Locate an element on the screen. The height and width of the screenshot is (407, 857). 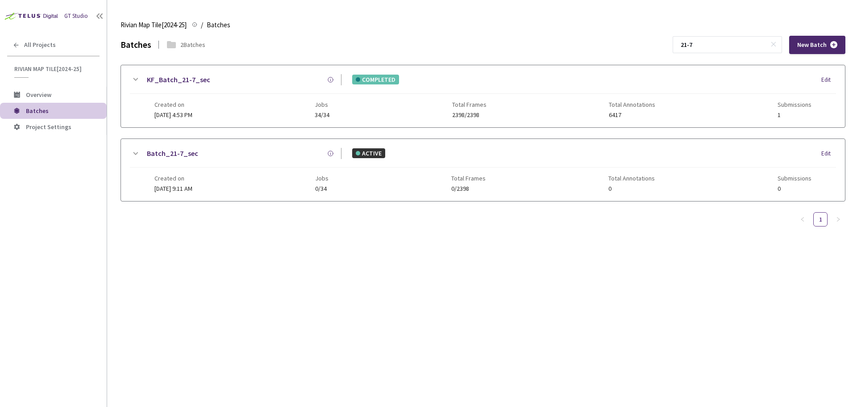
span: All Projects is located at coordinates (40, 45).